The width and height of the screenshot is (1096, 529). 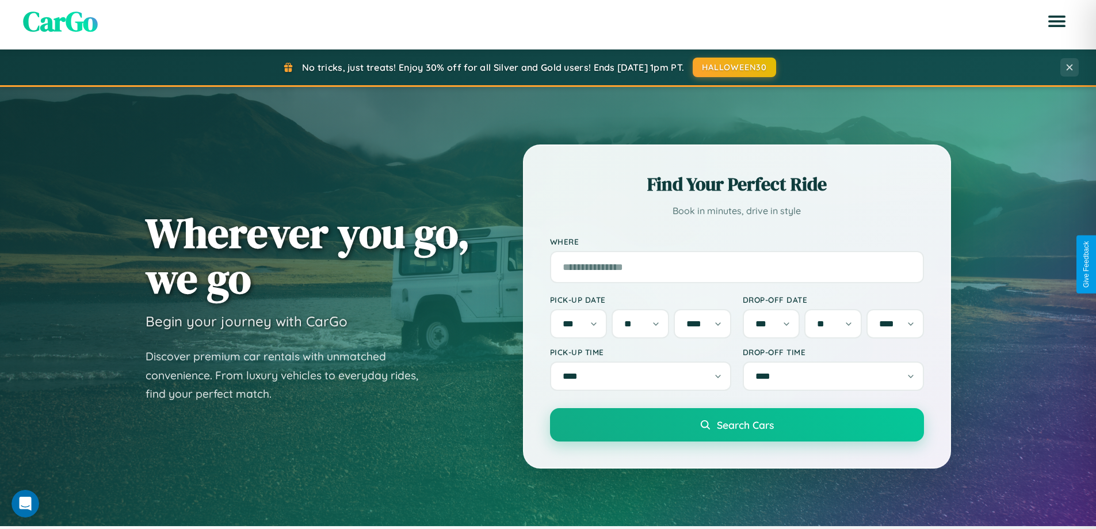 What do you see at coordinates (246, 321) in the screenshot?
I see `h3: Begin your journey with CarGo` at bounding box center [246, 321].